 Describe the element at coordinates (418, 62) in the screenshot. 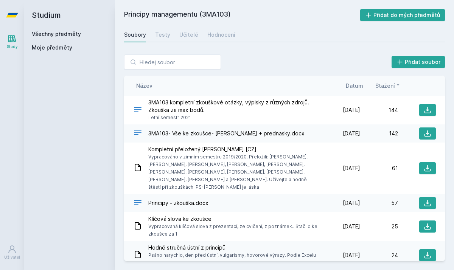

I see `a: Přidat soubor` at that location.